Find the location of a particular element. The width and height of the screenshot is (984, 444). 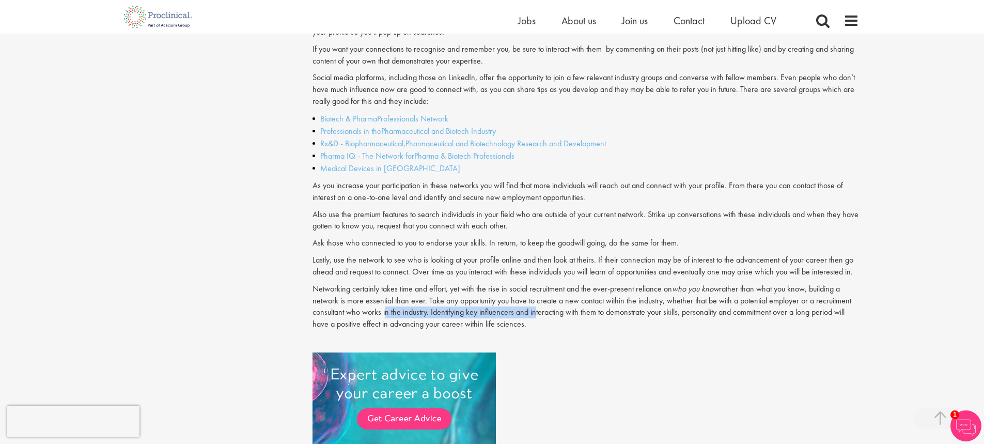

span: Contact is located at coordinates (689, 21).